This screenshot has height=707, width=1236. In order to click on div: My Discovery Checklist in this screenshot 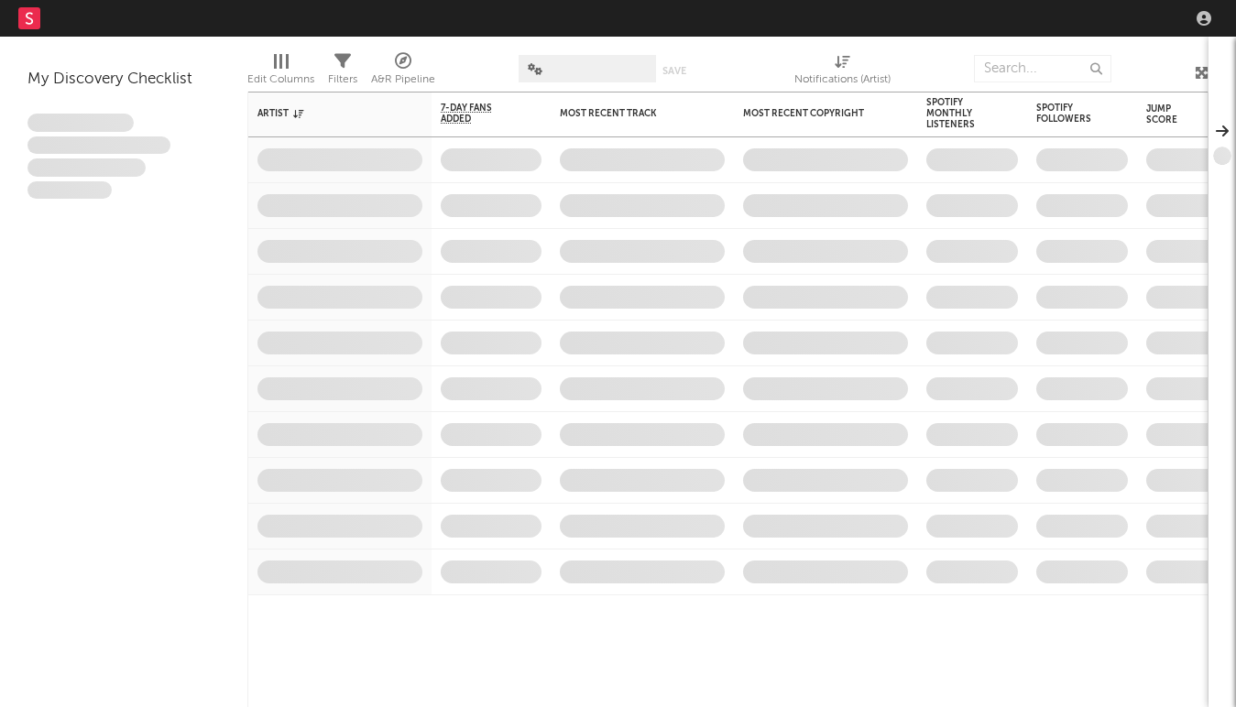, I will do `click(124, 80)`.